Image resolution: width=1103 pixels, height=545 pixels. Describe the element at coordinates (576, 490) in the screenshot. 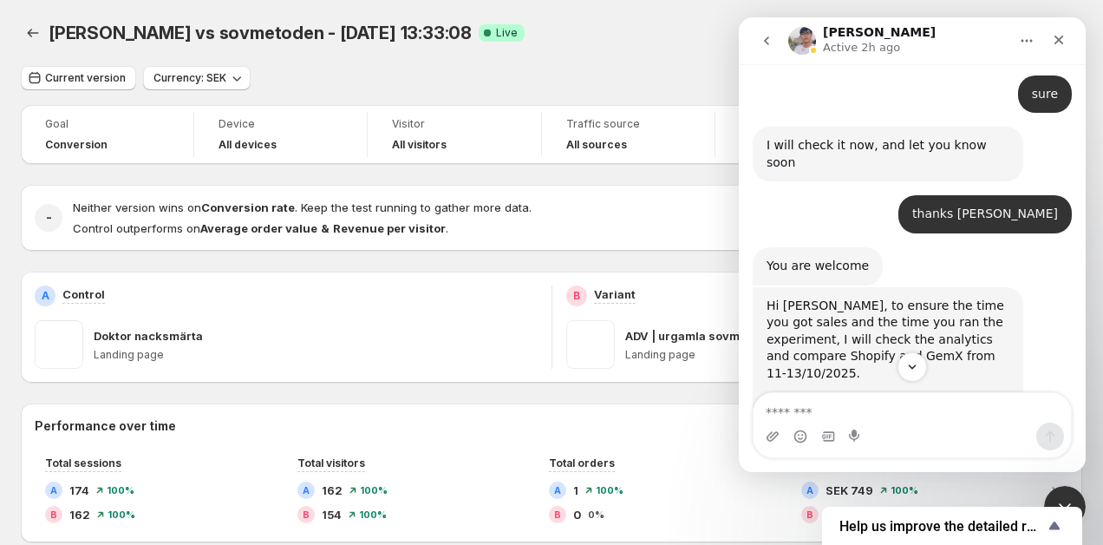

I see `span: 1` at that location.